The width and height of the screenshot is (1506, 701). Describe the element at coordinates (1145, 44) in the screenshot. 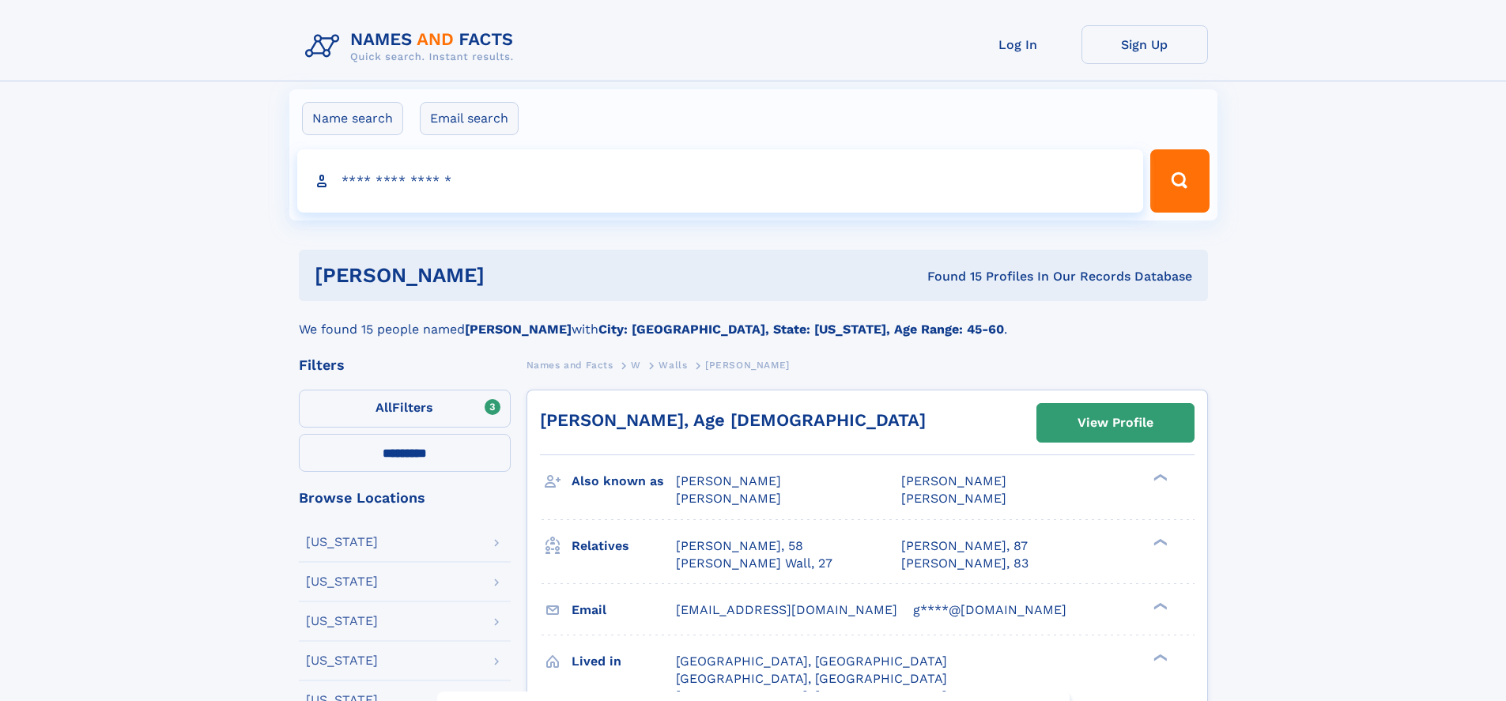

I see `a: Sign Up` at that location.